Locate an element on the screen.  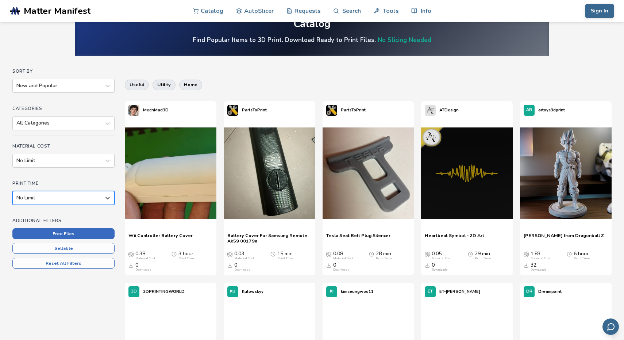
a: MechMad3D's profileMechMad3D is located at coordinates (149, 110).